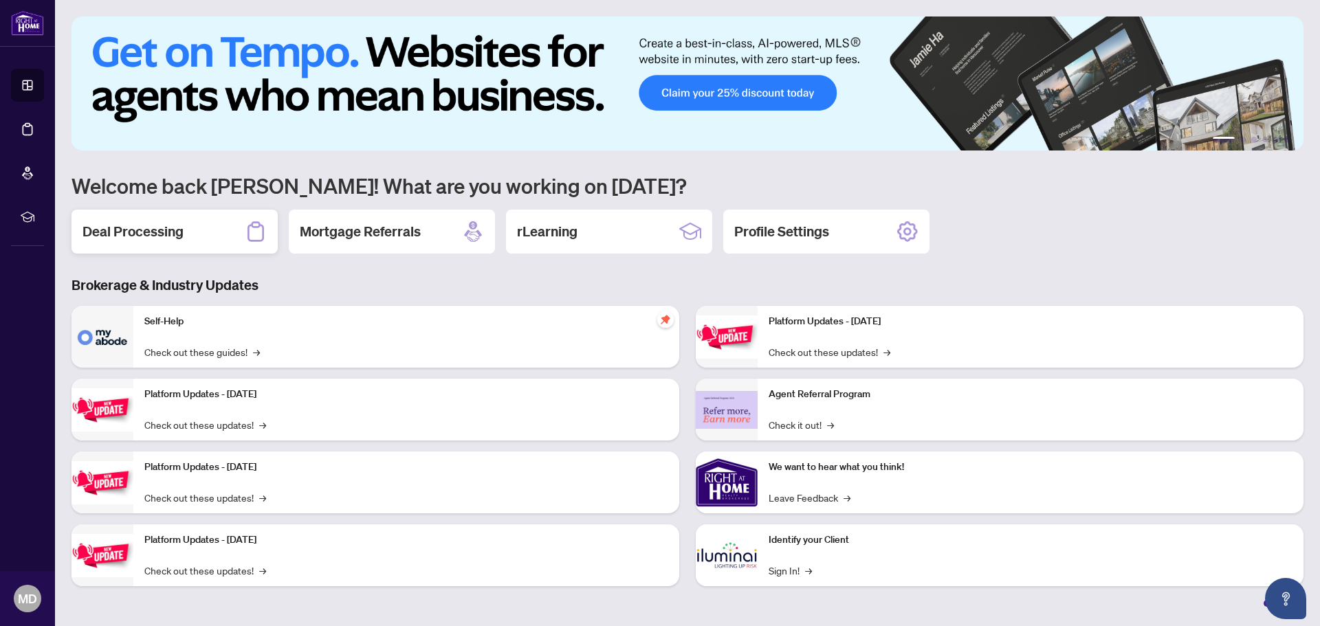 This screenshot has width=1320, height=626. Describe the element at coordinates (727, 410) in the screenshot. I see `img: Agent Referral Program` at that location.